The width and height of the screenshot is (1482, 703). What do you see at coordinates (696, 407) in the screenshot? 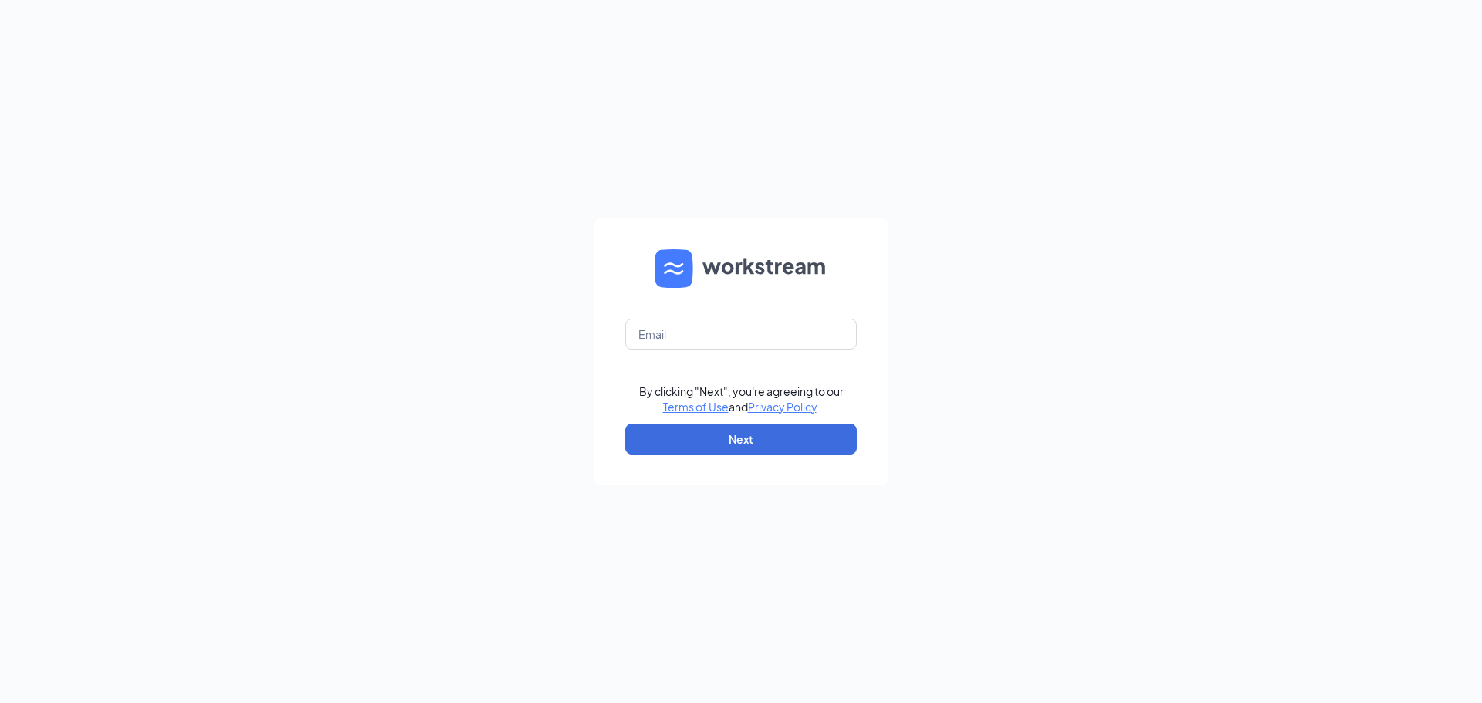
I see `a: Terms of Use` at bounding box center [696, 407].